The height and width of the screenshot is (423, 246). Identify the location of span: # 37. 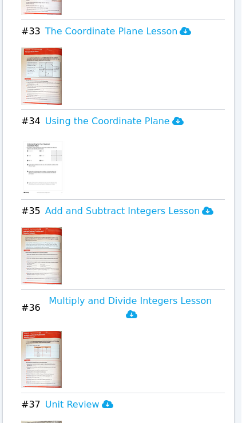
(31, 404).